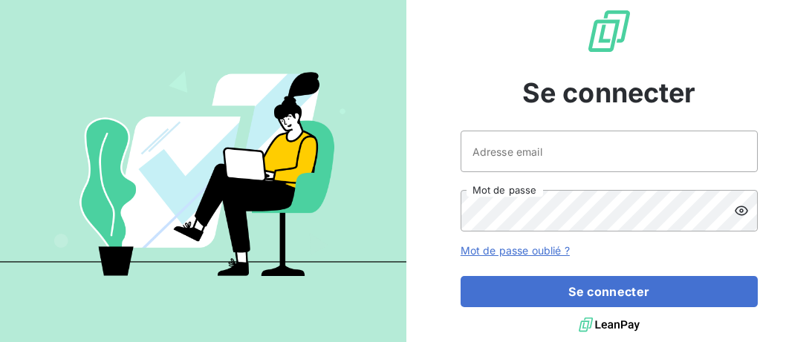  What do you see at coordinates (609, 93) in the screenshot?
I see `span: Se connecter` at bounding box center [609, 93].